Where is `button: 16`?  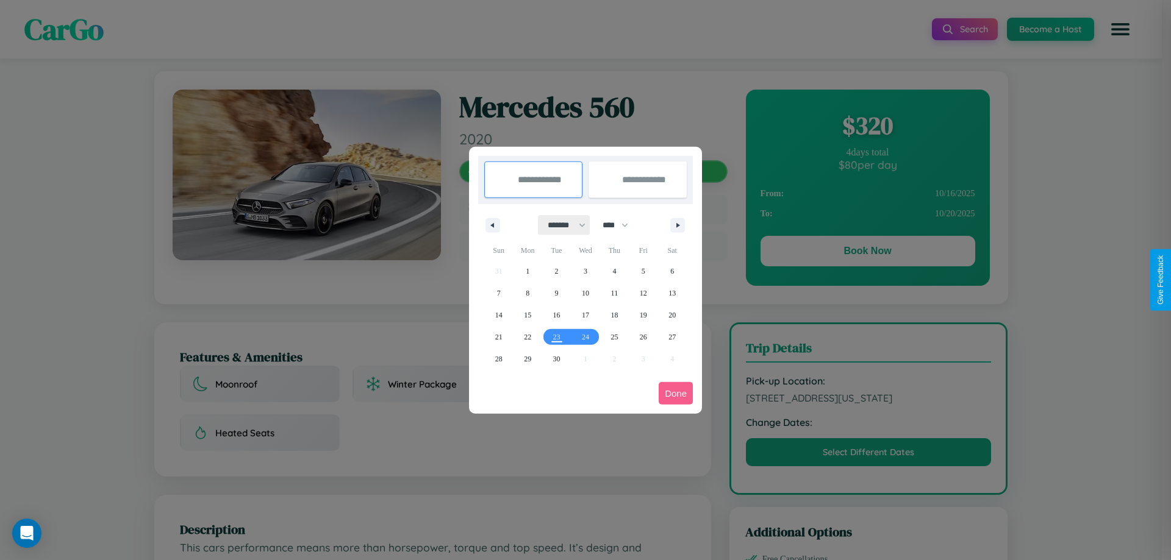 button: 16 is located at coordinates (556, 315).